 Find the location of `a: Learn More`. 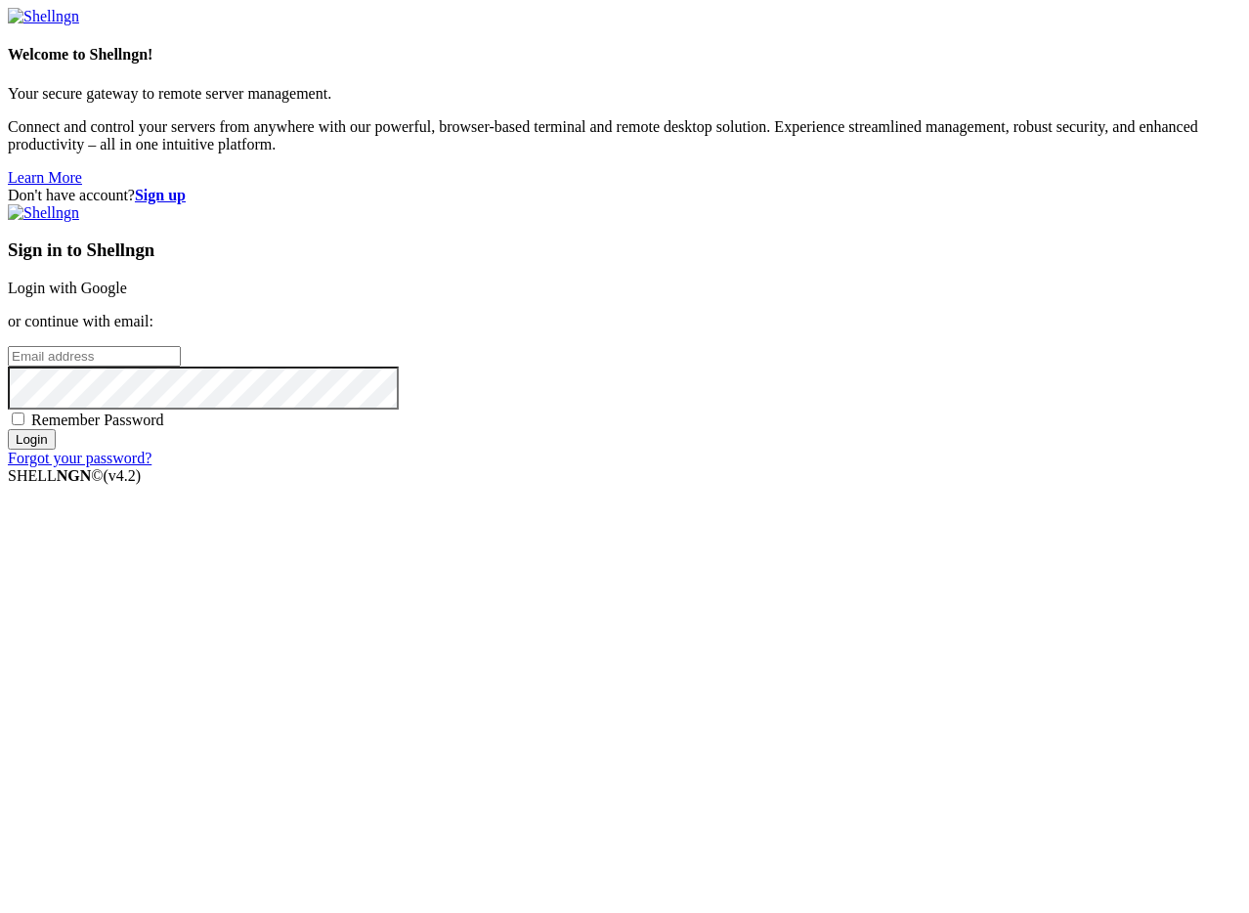

a: Learn More is located at coordinates (45, 177).